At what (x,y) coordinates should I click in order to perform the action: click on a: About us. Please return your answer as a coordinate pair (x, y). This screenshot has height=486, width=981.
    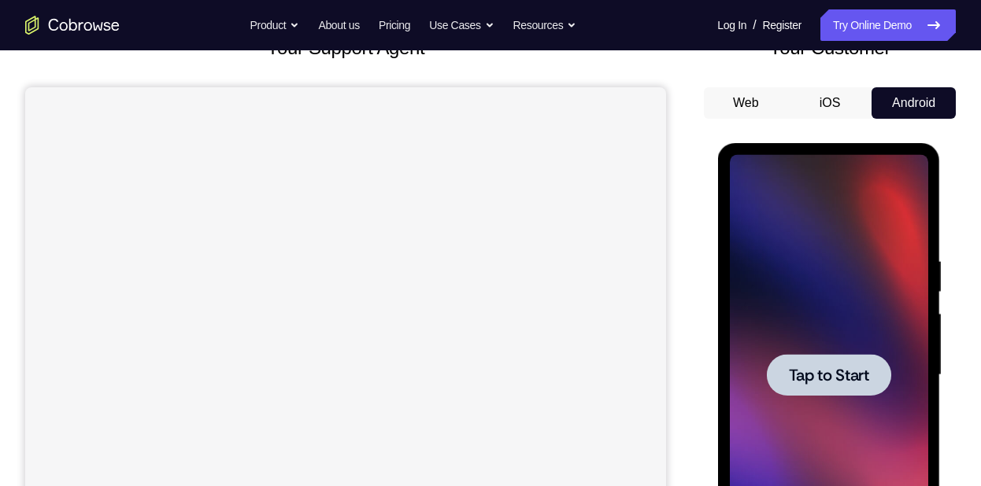
    Looking at the image, I should click on (338, 25).